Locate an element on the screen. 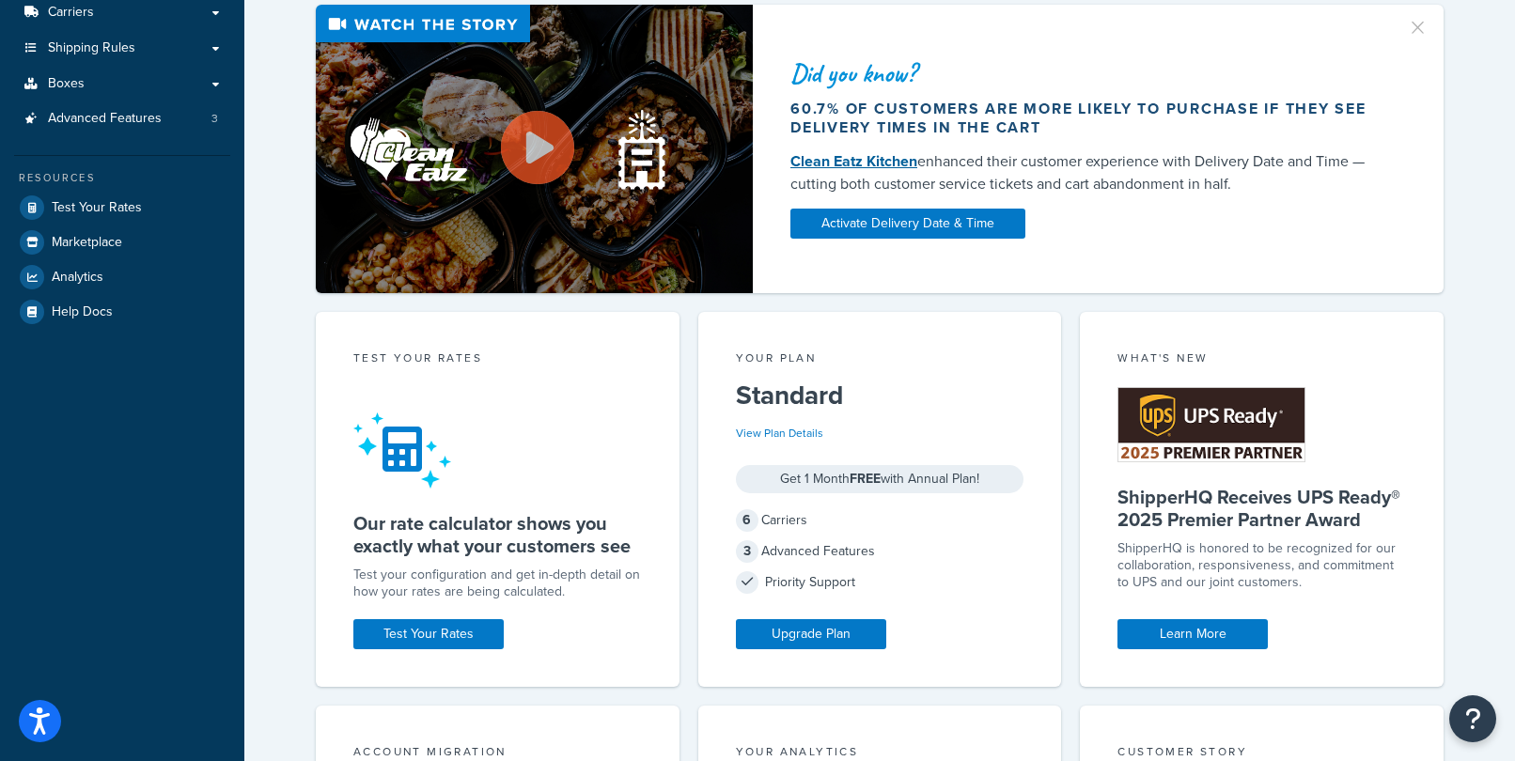  a: Shipping Rules is located at coordinates (122, 48).